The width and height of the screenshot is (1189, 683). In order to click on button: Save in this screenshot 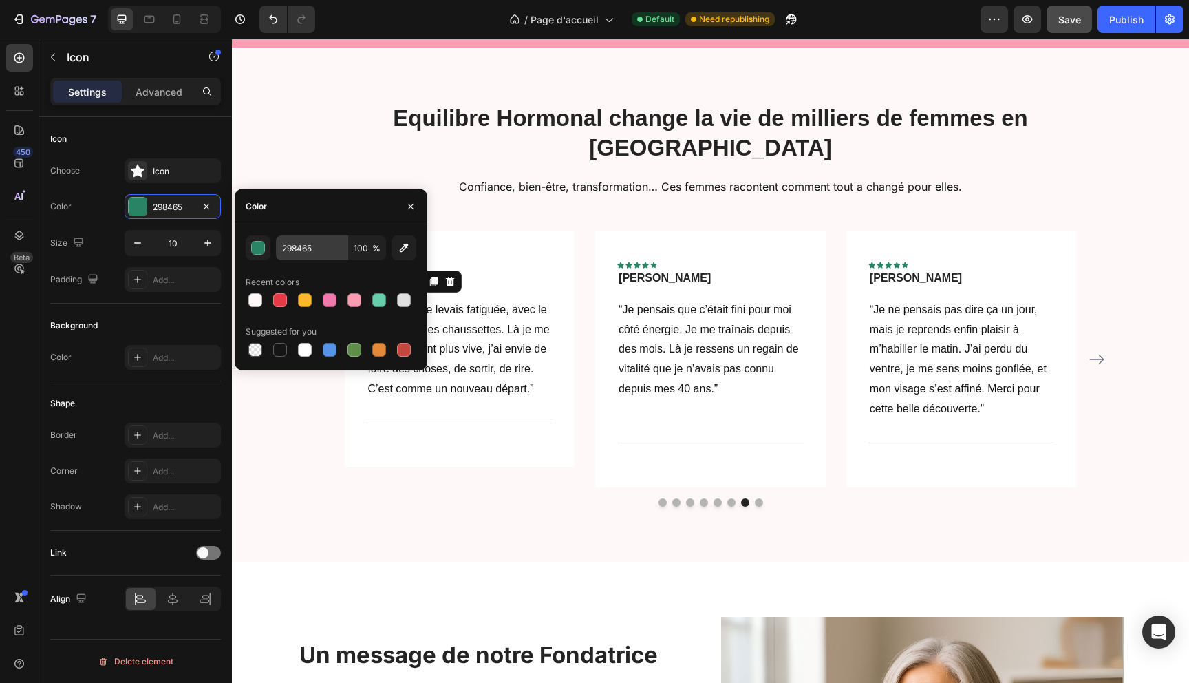, I will do `click(1069, 19)`.